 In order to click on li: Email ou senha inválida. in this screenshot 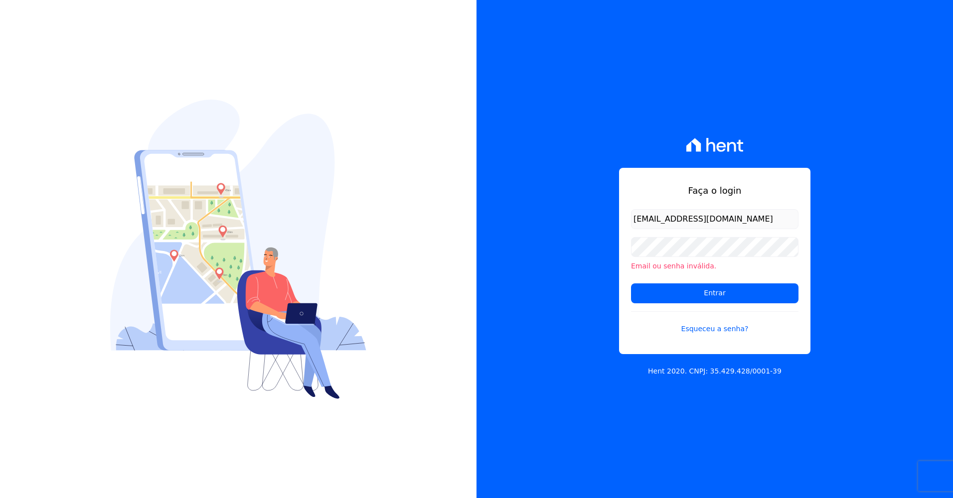, I will do `click(714, 266)`.